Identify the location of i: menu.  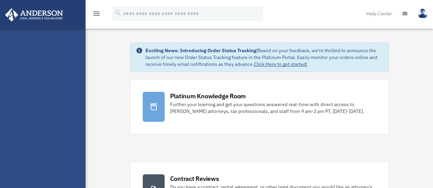
(96, 14).